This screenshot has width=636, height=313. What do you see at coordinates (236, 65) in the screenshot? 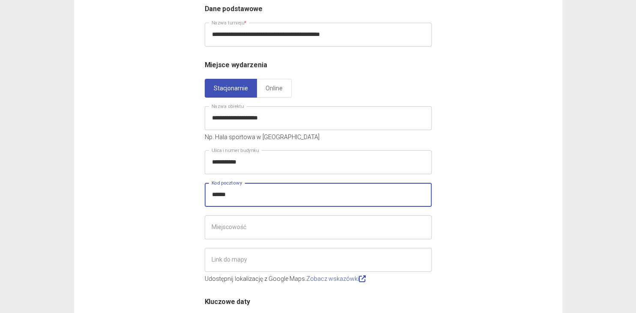
I see `span: Miejsce wydarzenia` at bounding box center [236, 65].